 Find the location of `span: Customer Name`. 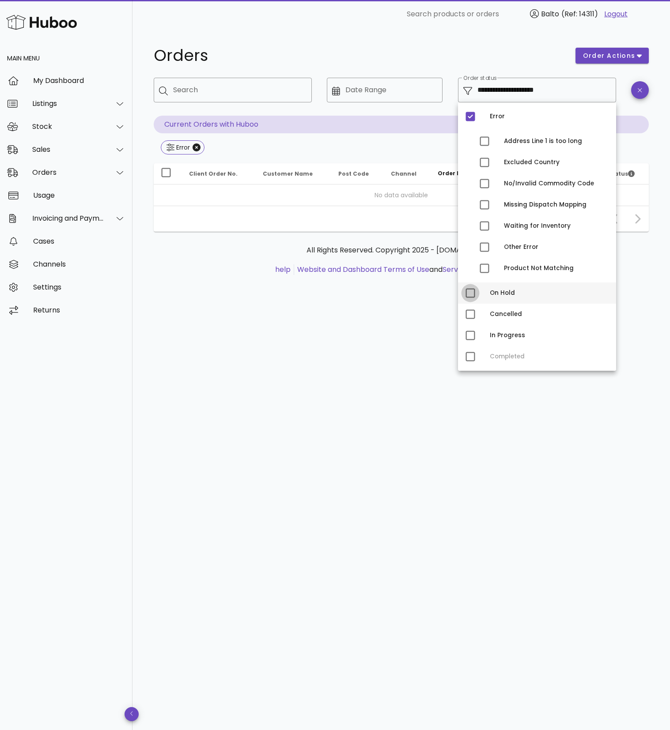

span: Customer Name is located at coordinates (287, 174).